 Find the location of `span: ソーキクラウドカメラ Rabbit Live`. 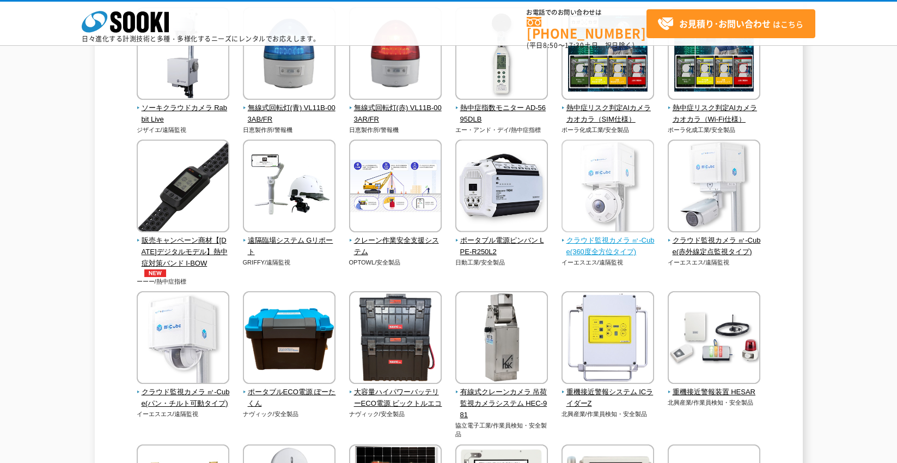

span: ソーキクラウドカメラ Rabbit Live is located at coordinates (183, 114).